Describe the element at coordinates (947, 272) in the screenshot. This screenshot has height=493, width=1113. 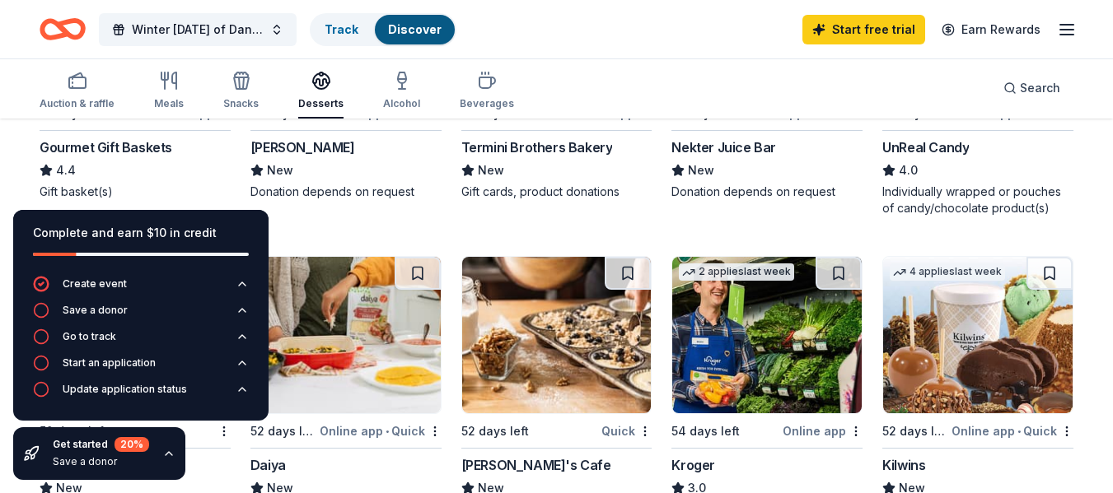
I see `div: 4 applies last week` at that location.